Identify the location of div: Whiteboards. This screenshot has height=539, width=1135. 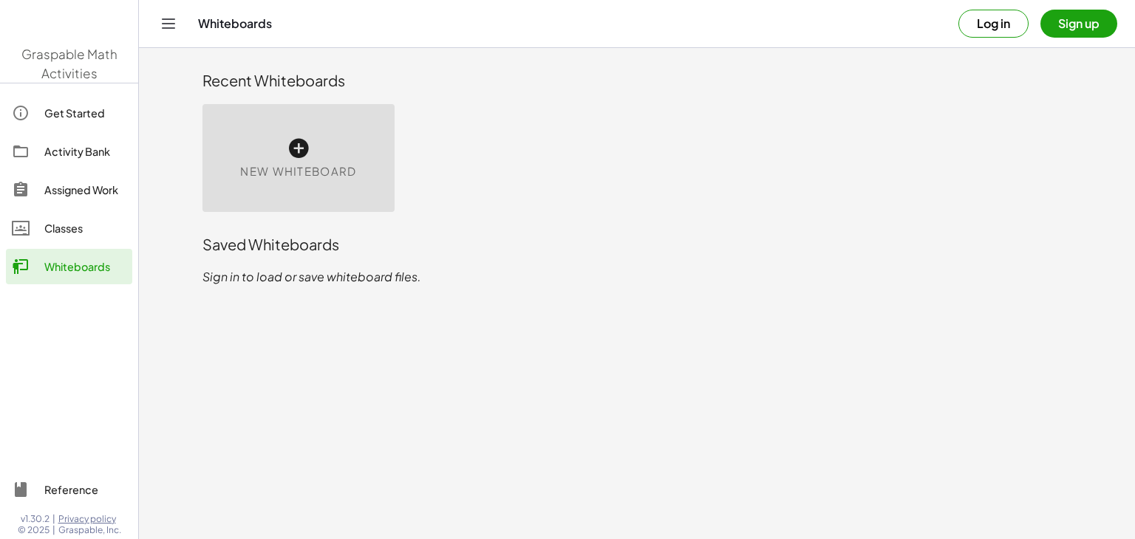
(85, 267).